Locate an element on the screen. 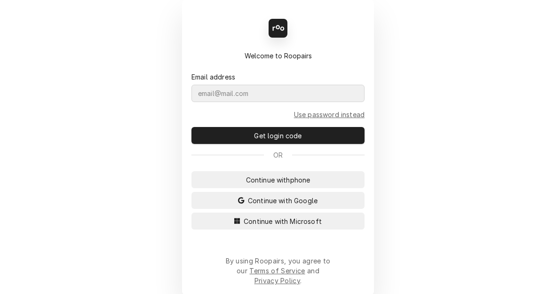 This screenshot has width=556, height=294. a: Go to Email and password form is located at coordinates (329, 114).